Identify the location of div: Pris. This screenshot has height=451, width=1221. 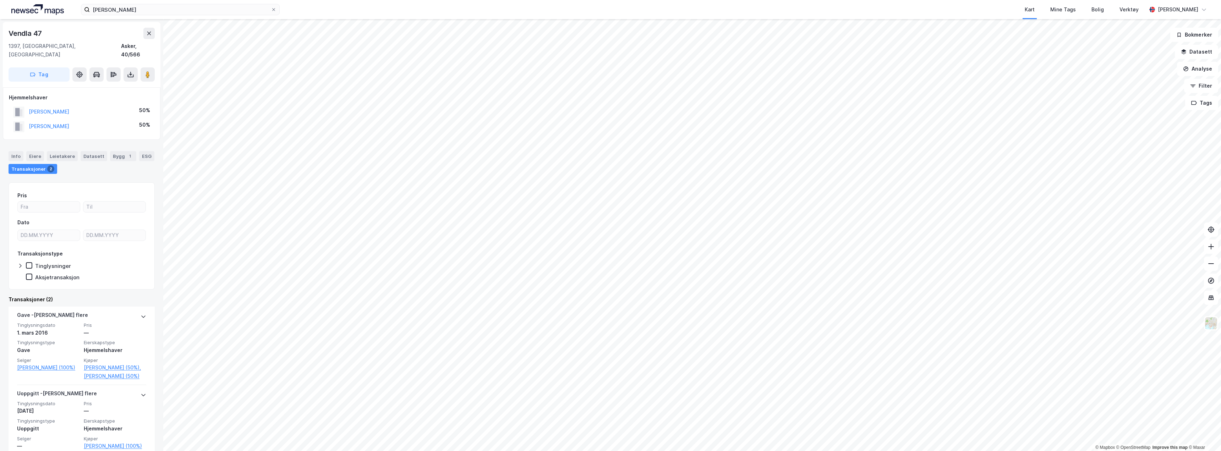
(22, 196).